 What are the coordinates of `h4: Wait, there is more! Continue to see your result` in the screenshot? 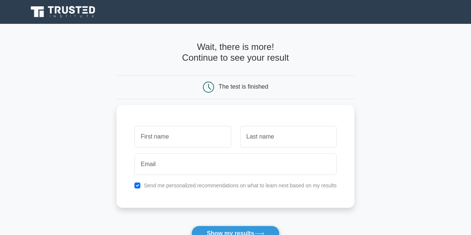 It's located at (235, 52).